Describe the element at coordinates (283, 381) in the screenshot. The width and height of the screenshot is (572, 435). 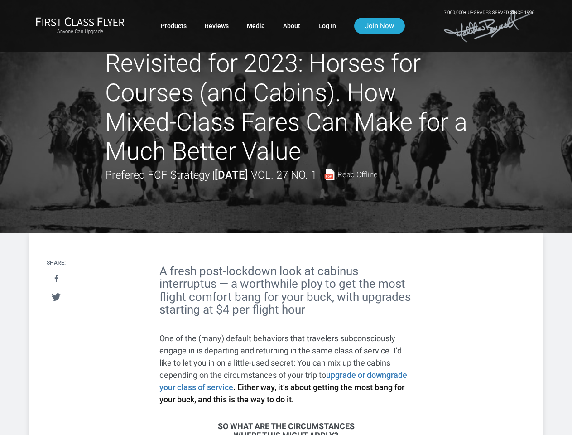
I see `a: upgrade or downgrade your class of service` at that location.